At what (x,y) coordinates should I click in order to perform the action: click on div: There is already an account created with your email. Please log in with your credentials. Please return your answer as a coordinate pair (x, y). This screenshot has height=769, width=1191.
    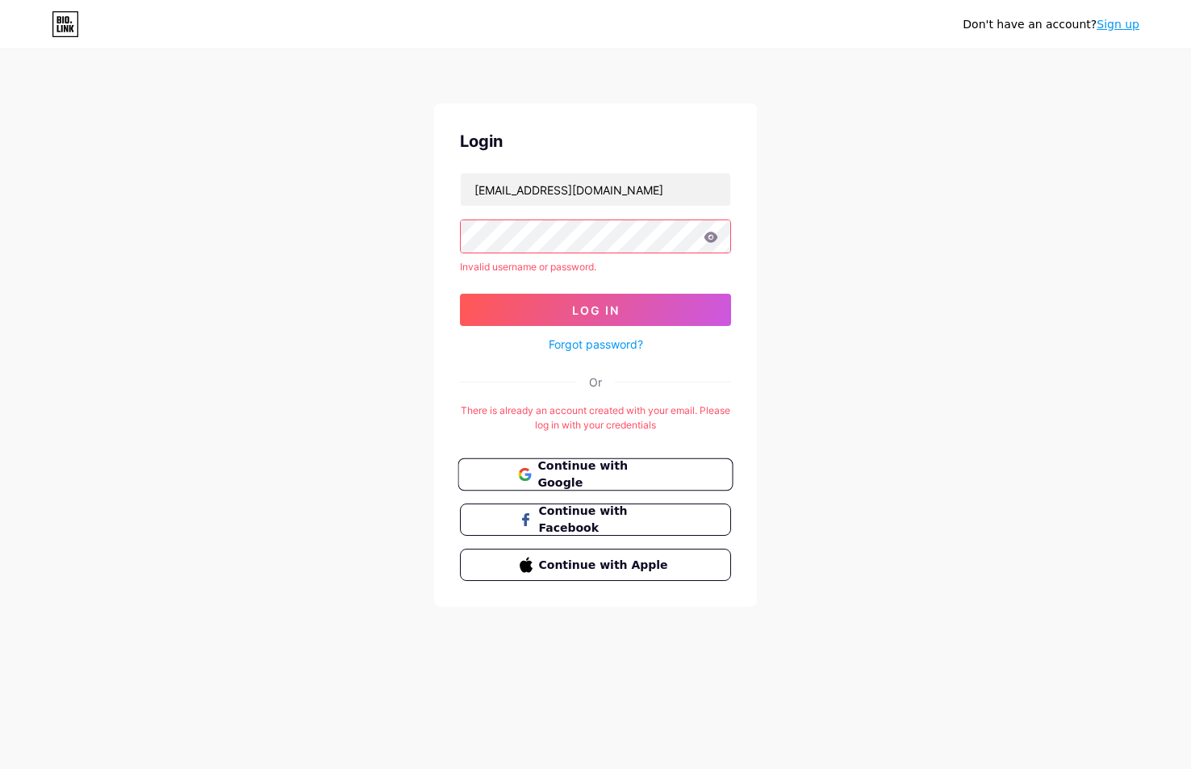
    Looking at the image, I should click on (595, 418).